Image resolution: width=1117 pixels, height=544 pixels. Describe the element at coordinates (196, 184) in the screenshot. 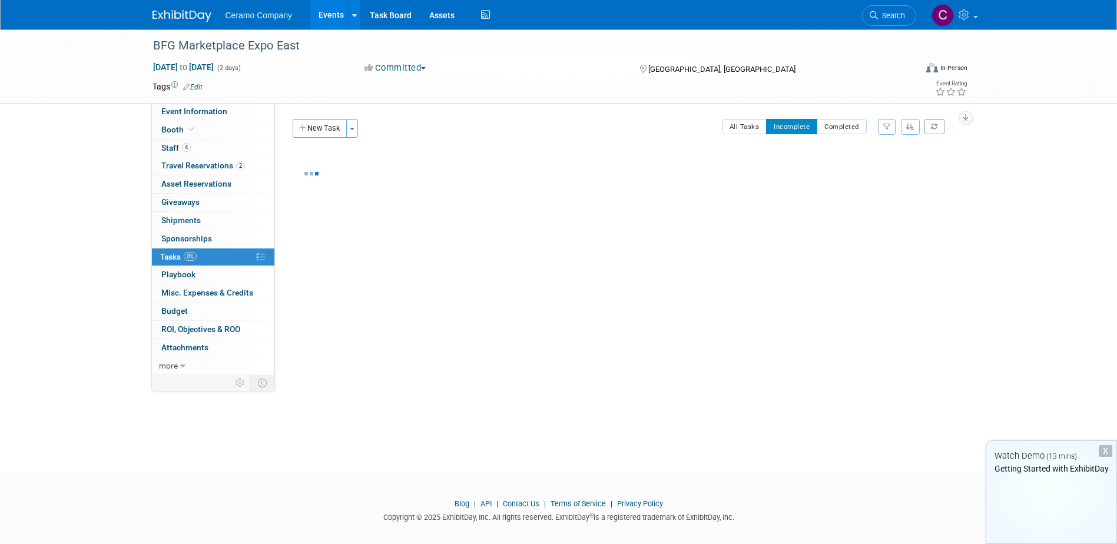

I see `span: Asset Reservations` at that location.